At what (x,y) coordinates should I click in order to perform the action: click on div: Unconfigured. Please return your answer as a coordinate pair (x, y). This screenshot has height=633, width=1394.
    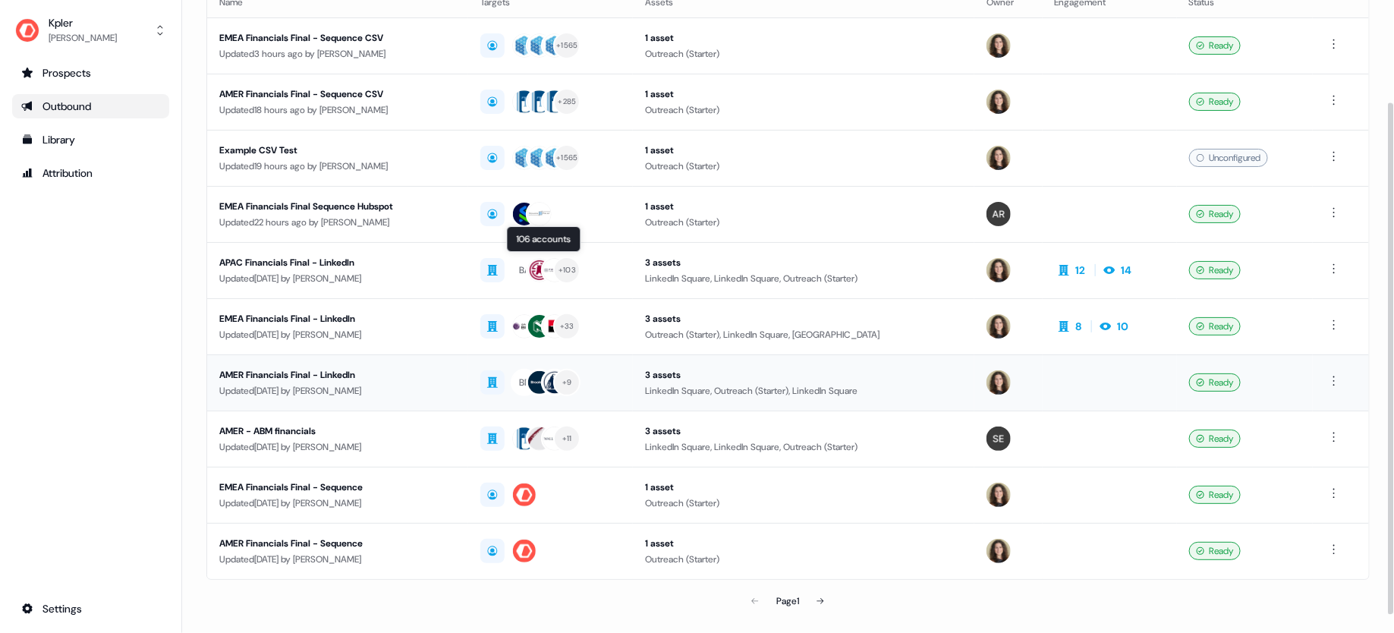
    Looking at the image, I should click on (1228, 158).